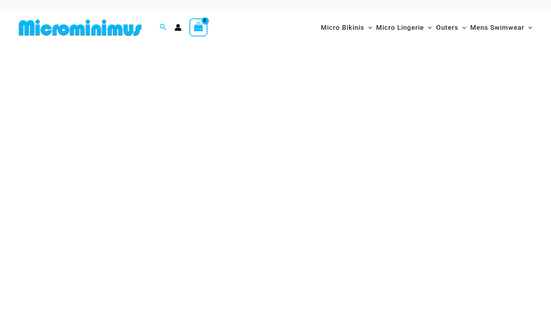 Image resolution: width=551 pixels, height=310 pixels. Describe the element at coordinates (400, 27) in the screenshot. I see `span: Micro Lingerie` at that location.